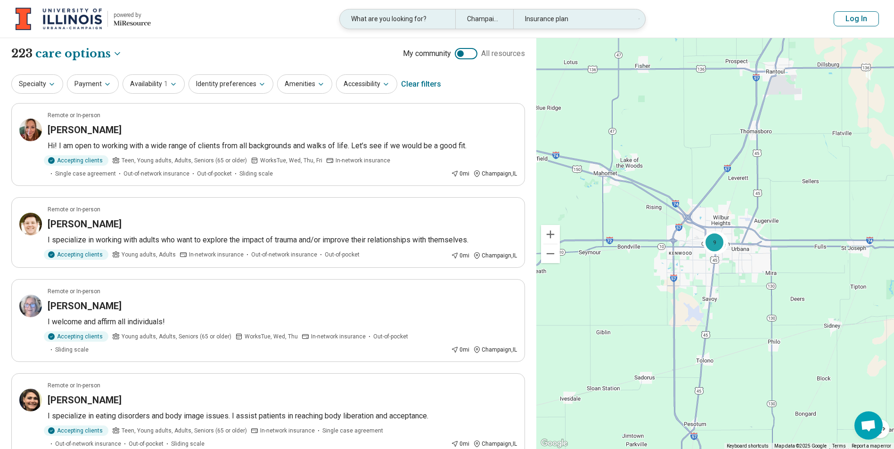  I want to click on div: Insurance plan, so click(571, 19).